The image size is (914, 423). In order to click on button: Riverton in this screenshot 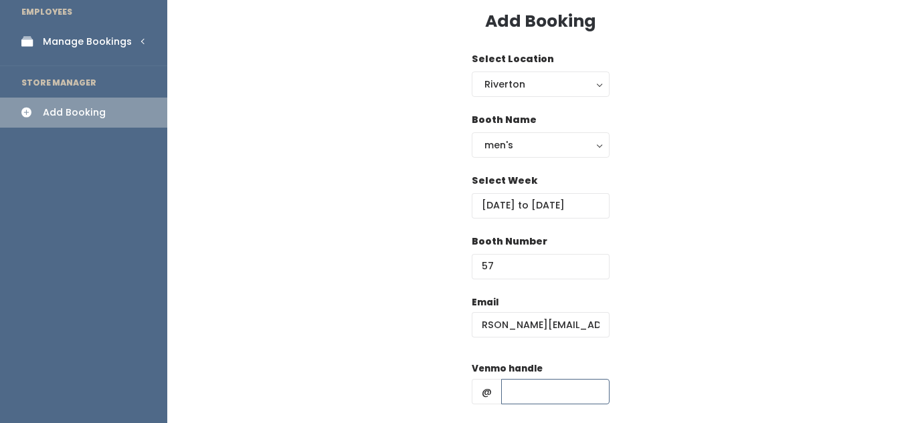, I will do `click(540, 84)`.